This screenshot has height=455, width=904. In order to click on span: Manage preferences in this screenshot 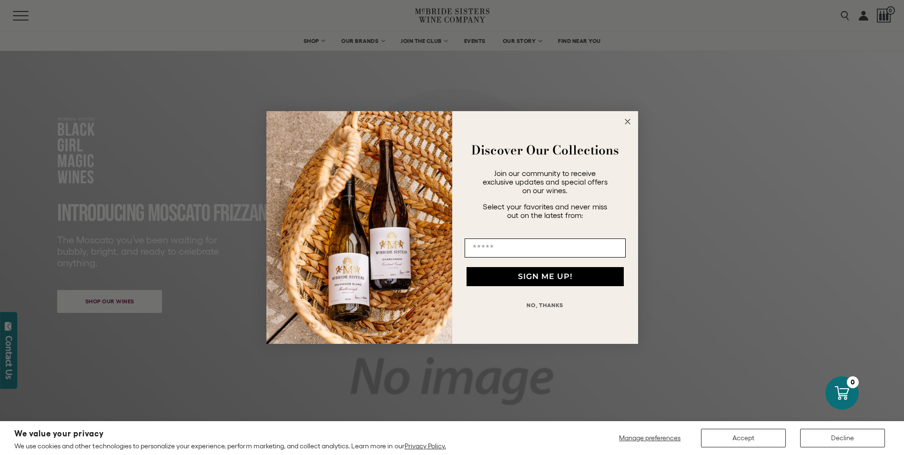, I will do `click(650, 437)`.